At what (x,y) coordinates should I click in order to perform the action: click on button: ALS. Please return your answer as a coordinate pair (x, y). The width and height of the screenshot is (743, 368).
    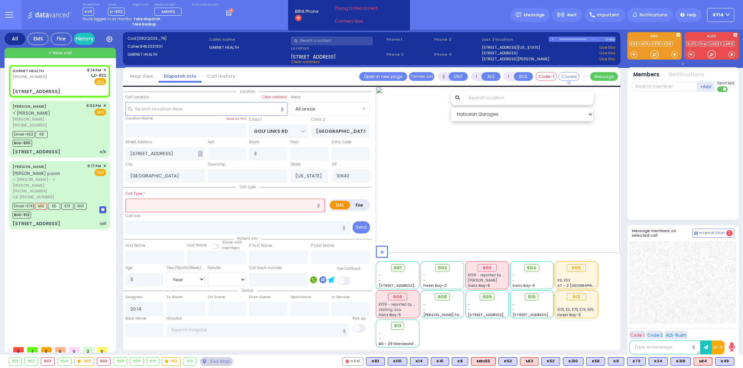
    Looking at the image, I should click on (491, 76).